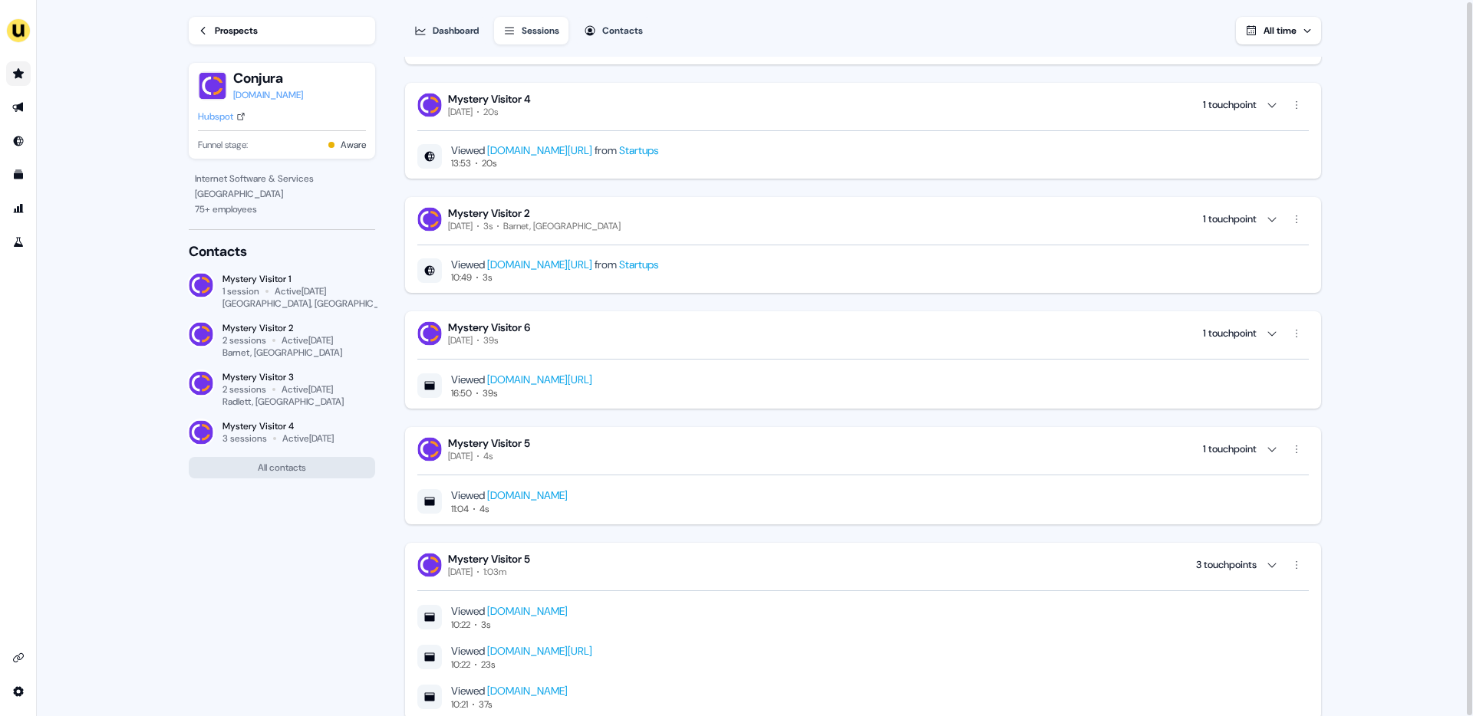 This screenshot has height=716, width=1473. What do you see at coordinates (245, 439) in the screenshot?
I see `div: 3 sessions` at bounding box center [245, 439].